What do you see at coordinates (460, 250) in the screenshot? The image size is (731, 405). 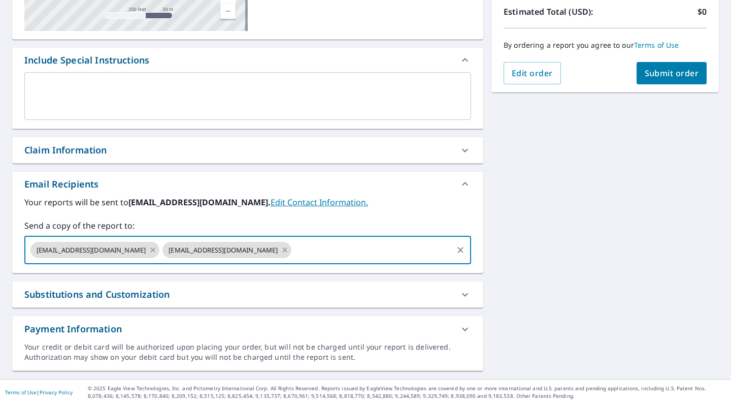 I see `button: Clear` at bounding box center [460, 250].